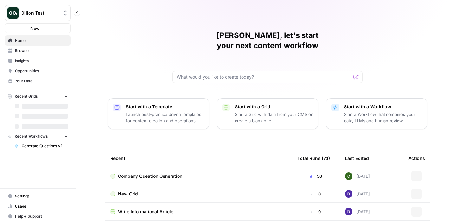  What do you see at coordinates (165, 107) in the screenshot?
I see `p: Start with a Template` at bounding box center [165, 107].